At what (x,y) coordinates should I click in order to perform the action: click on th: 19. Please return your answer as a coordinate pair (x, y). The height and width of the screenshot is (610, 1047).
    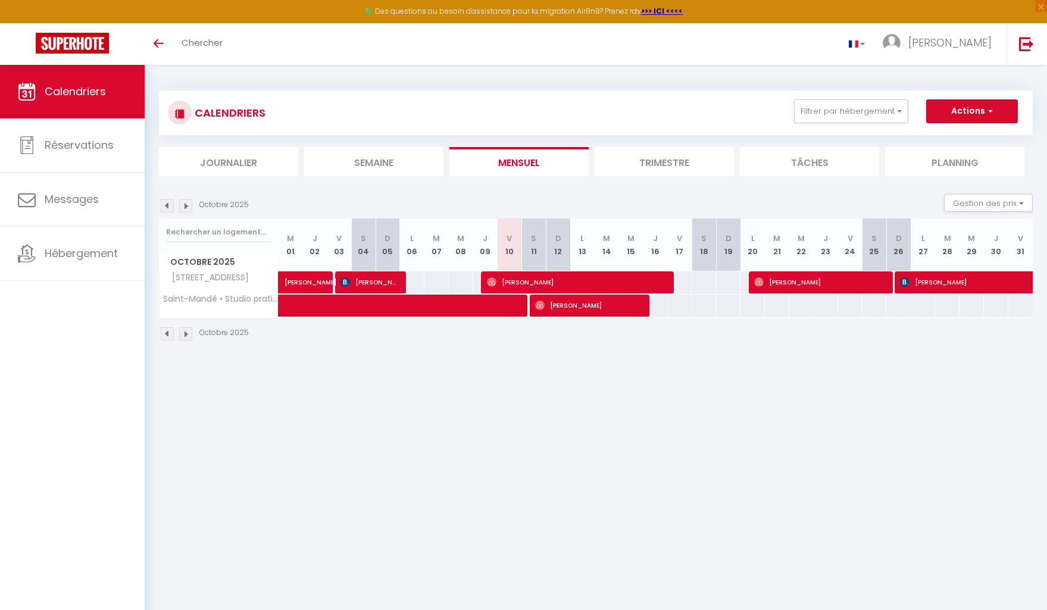
    Looking at the image, I should click on (728, 245).